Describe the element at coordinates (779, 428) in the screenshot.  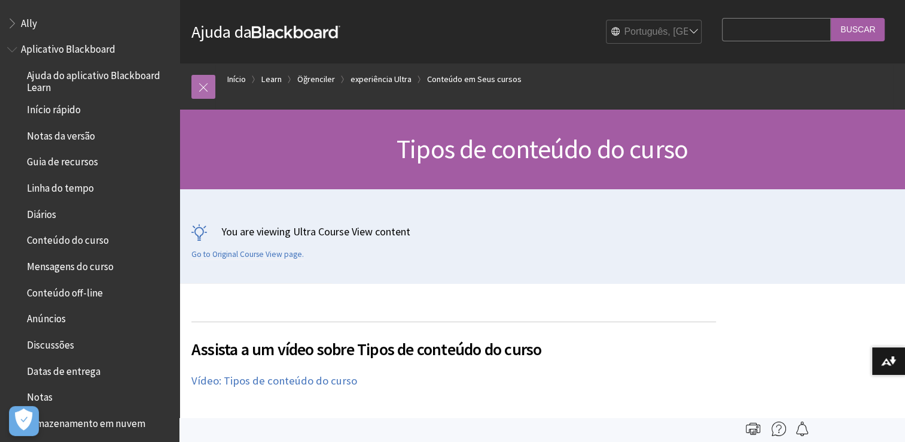
I see `img: More help` at that location.